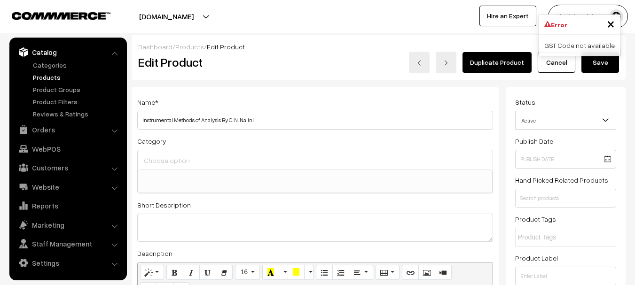 The height and width of the screenshot is (285, 635). Describe the element at coordinates (610, 23) in the screenshot. I see `button: Close` at that location.